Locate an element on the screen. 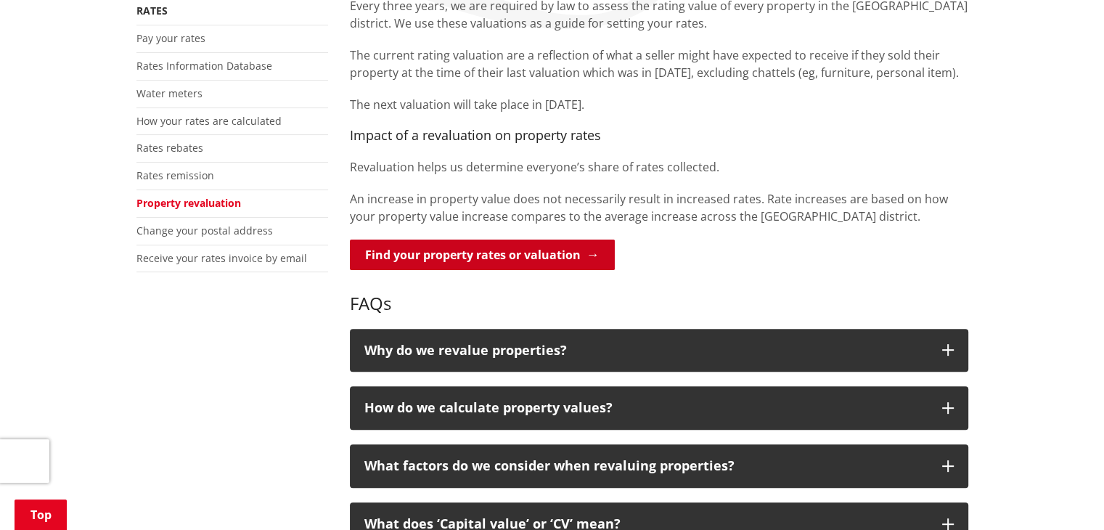  a: Top is located at coordinates (41, 514).